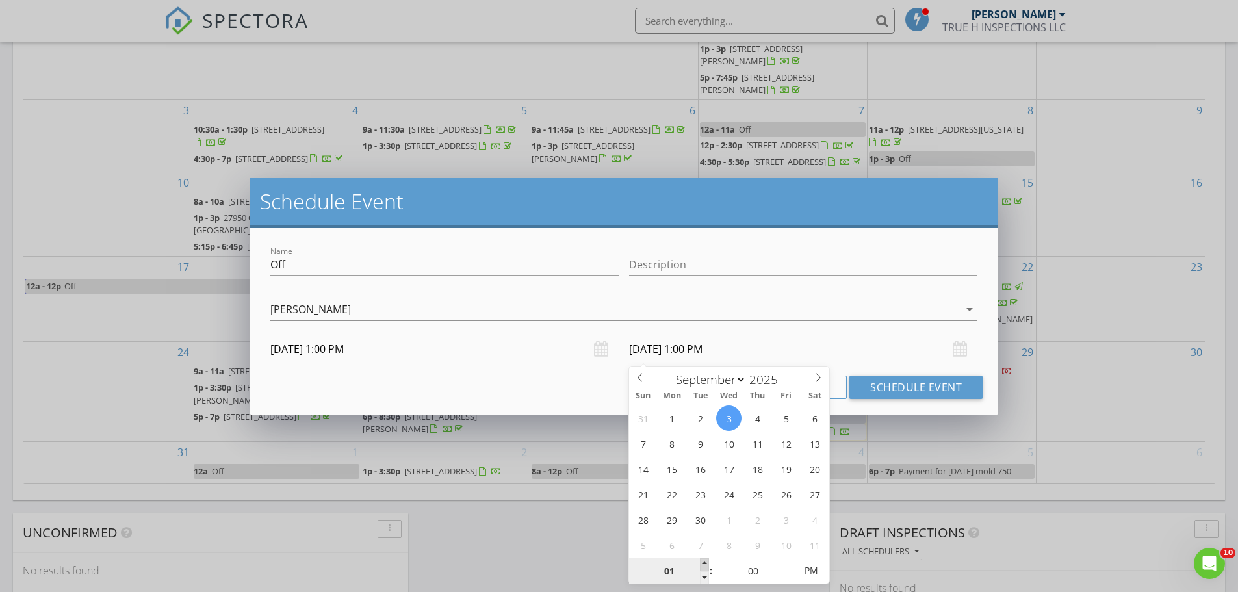 The height and width of the screenshot is (592, 1238). Describe the element at coordinates (757, 519) in the screenshot. I see `span: October 2, 2025` at that location.